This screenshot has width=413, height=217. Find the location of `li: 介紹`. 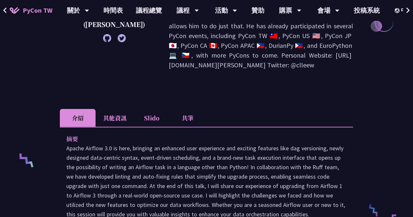

li: 介紹 is located at coordinates (78, 118).